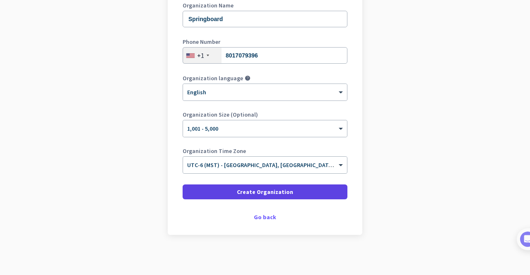 This screenshot has height=275, width=530. Describe the element at coordinates (200, 55) in the screenshot. I see `div: +1` at that location.